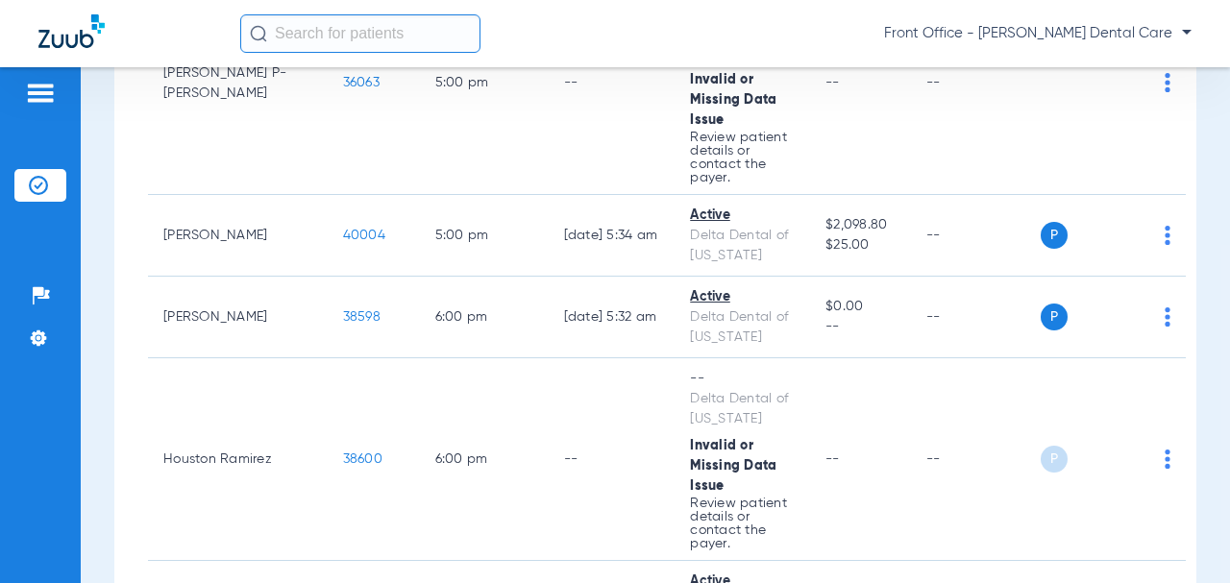 This screenshot has height=583, width=1230. I want to click on td: Houston Ramirez, so click(237, 459).